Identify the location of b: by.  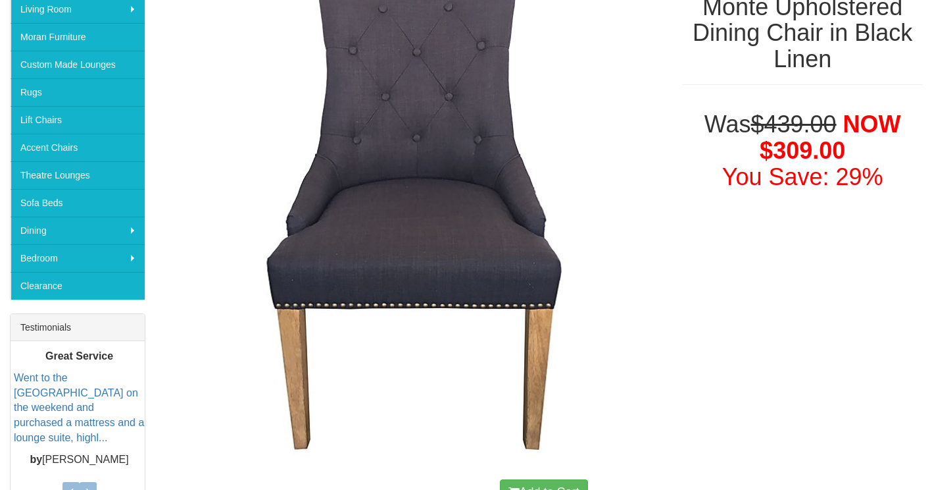
(36, 459).